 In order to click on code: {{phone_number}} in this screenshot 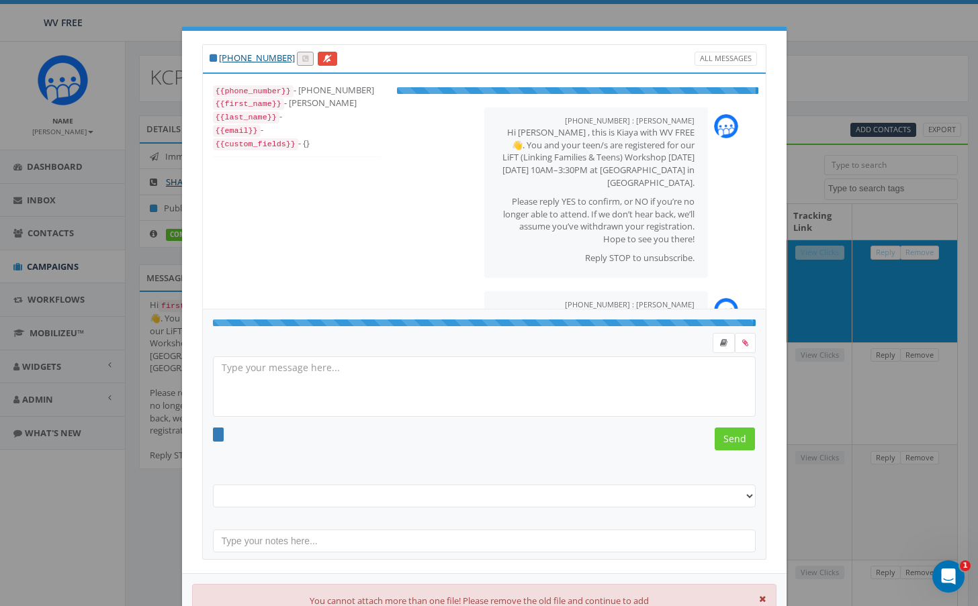, I will do `click(253, 91)`.